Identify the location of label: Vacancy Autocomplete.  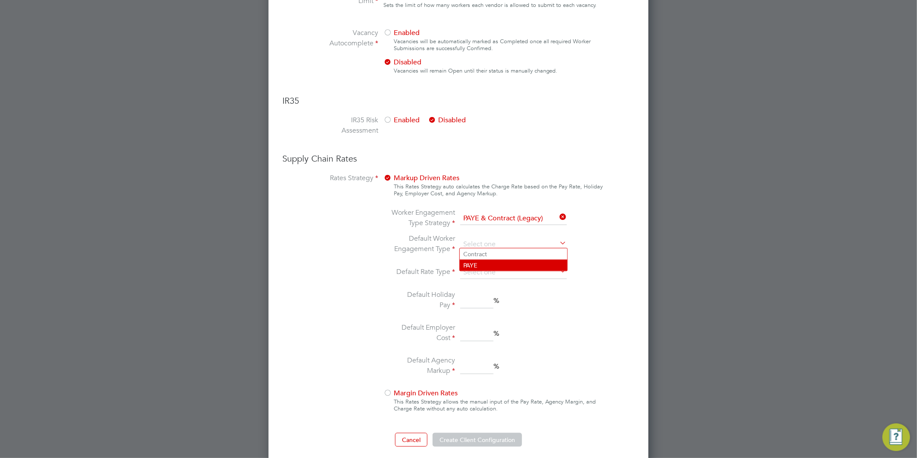
(346, 53).